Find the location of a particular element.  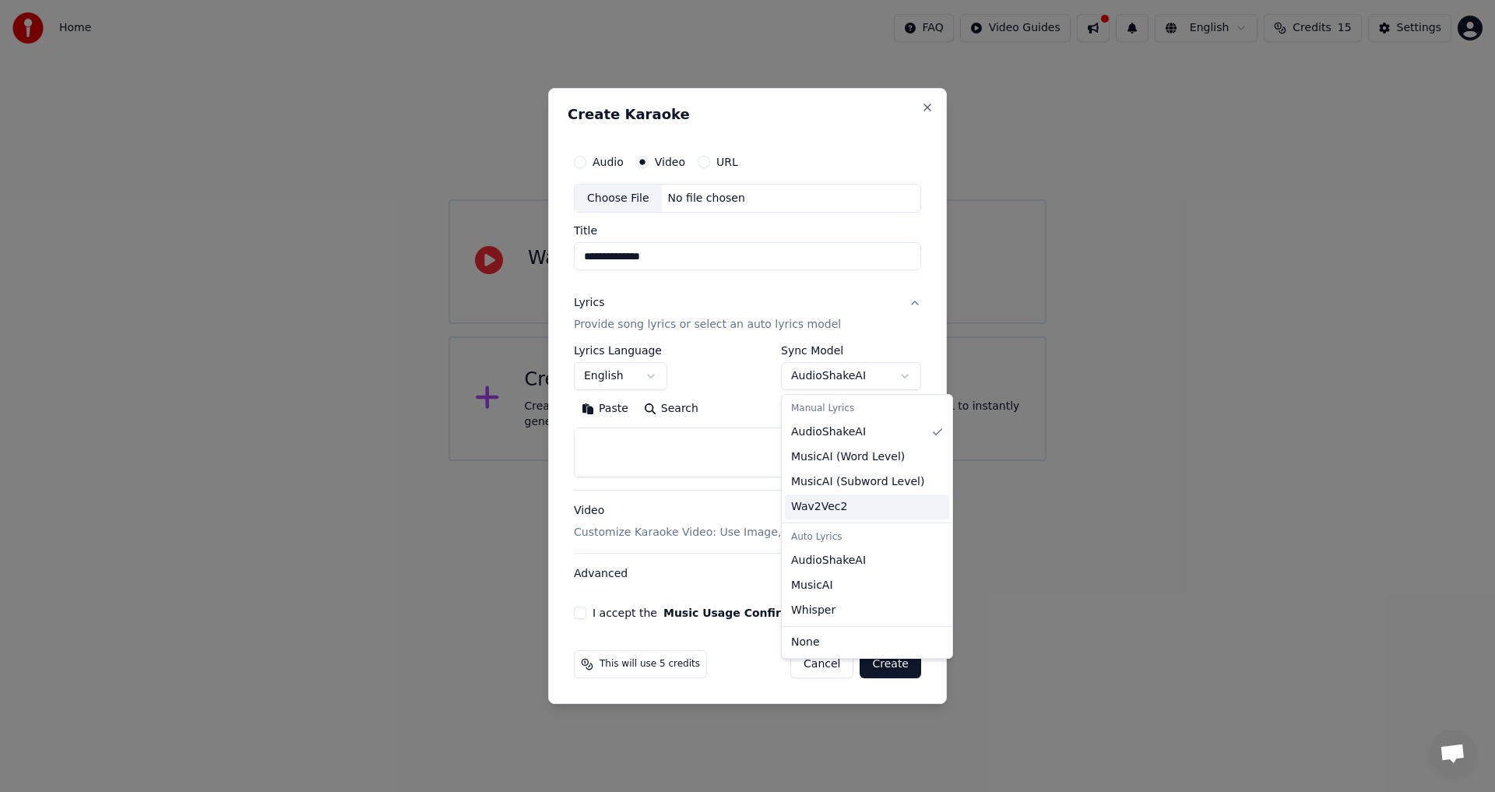

span: MusicAI ( Subword Level ) is located at coordinates (857, 482).